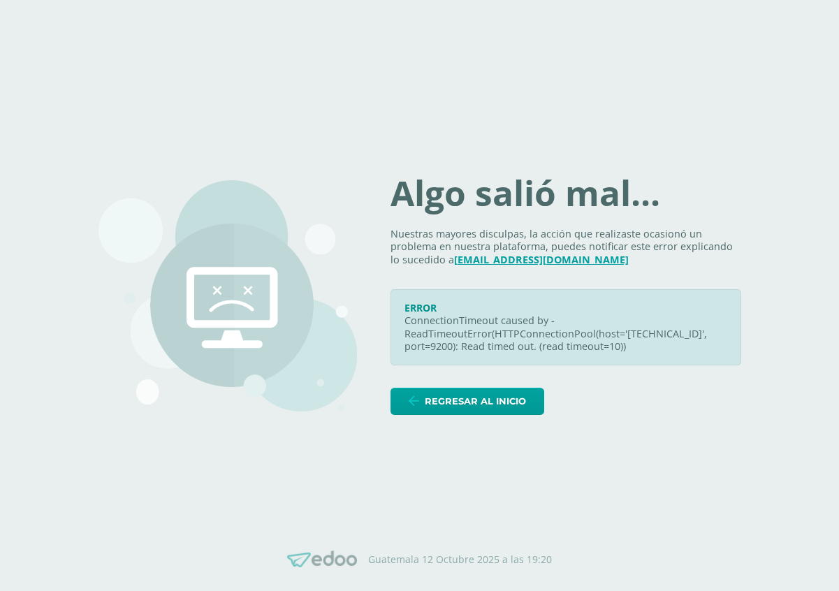 This screenshot has width=839, height=591. What do you see at coordinates (566, 193) in the screenshot?
I see `h1: Algo salió mal...` at bounding box center [566, 193].